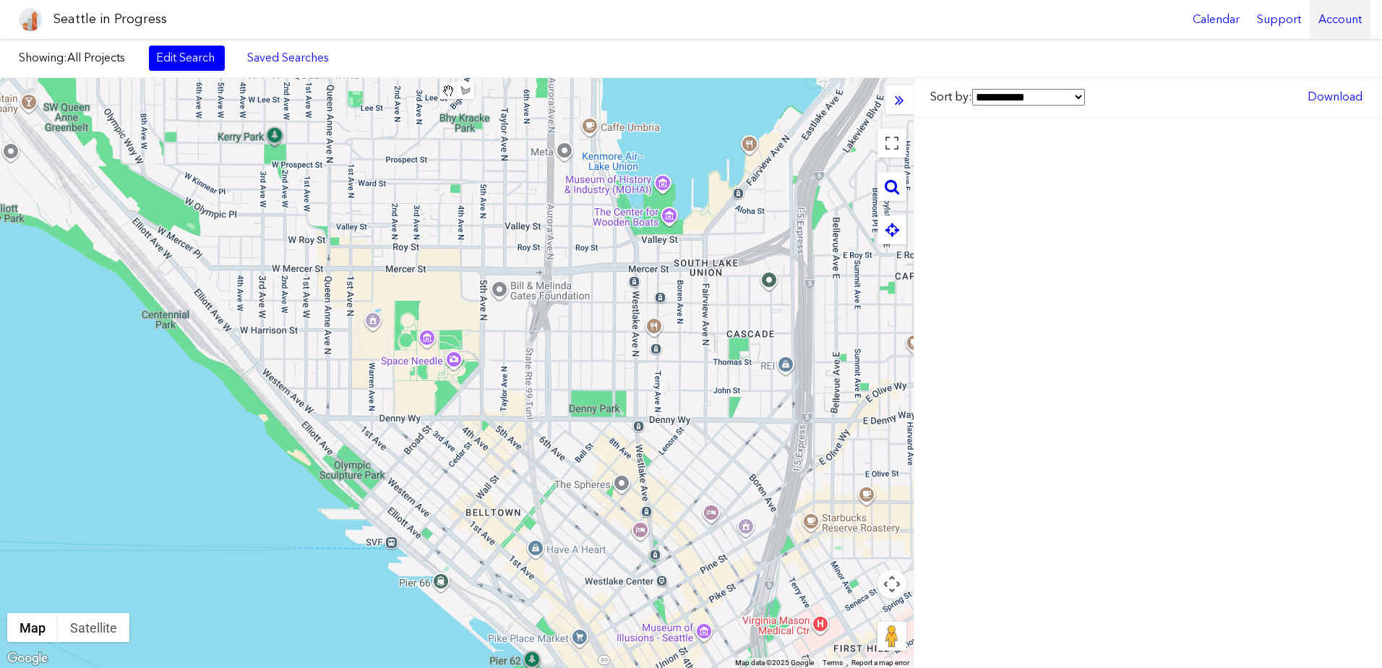 This screenshot has height=668, width=1382. I want to click on button: Stop drawing, so click(448, 90).